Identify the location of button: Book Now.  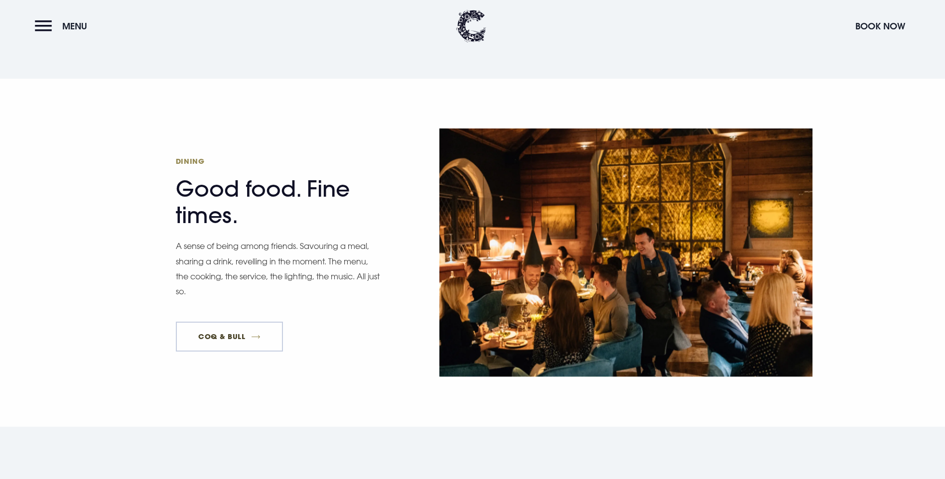
(880, 26).